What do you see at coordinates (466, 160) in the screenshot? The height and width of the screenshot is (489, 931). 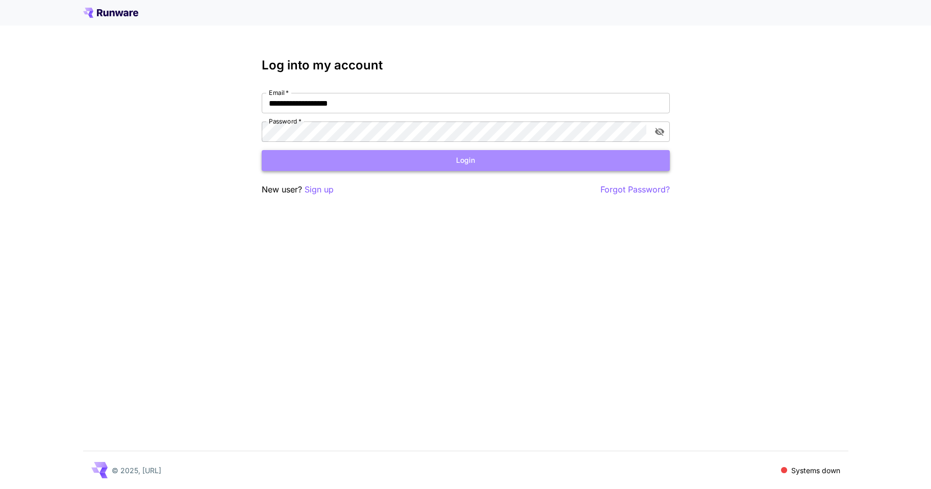 I see `button: Login` at bounding box center [466, 160].